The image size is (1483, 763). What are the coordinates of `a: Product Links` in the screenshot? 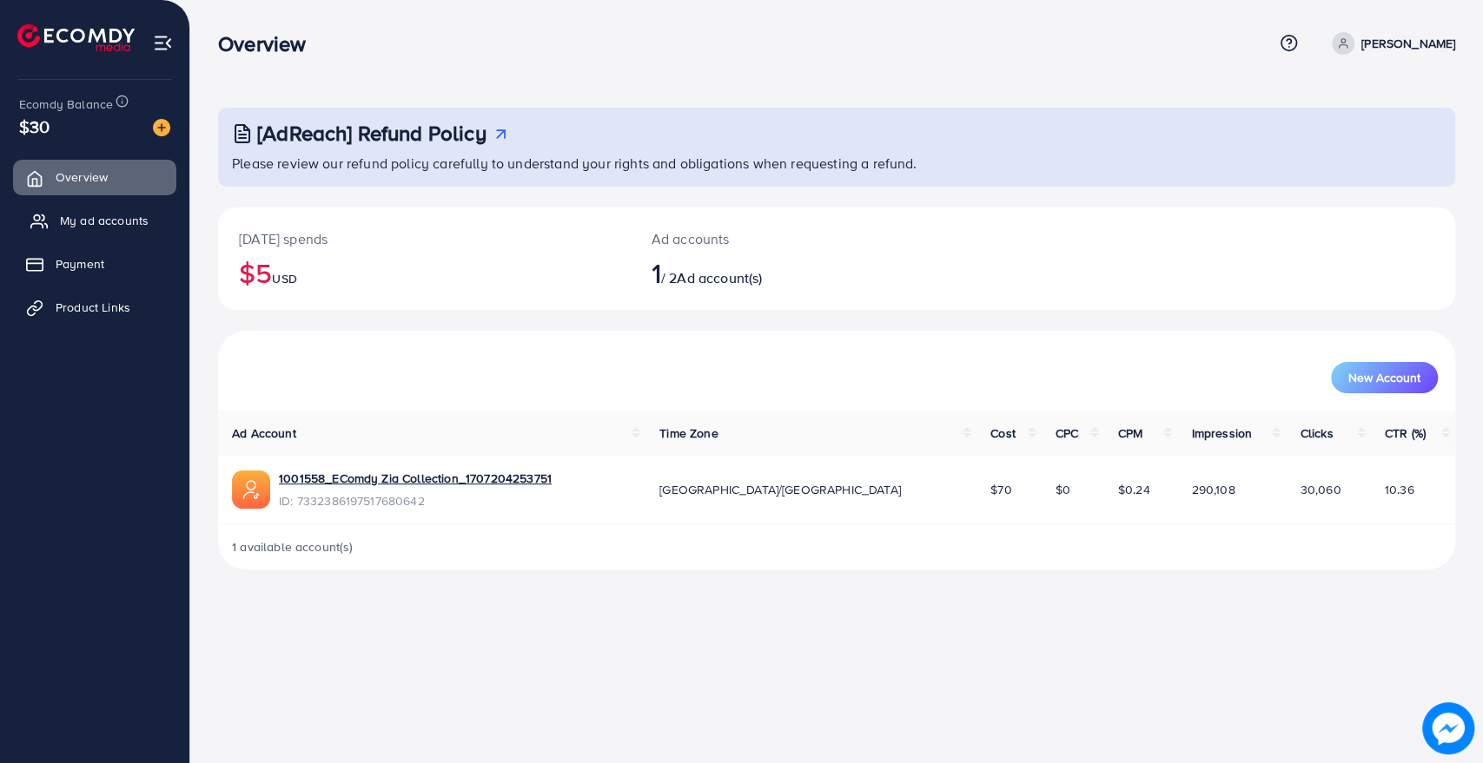 It's located at (95, 307).